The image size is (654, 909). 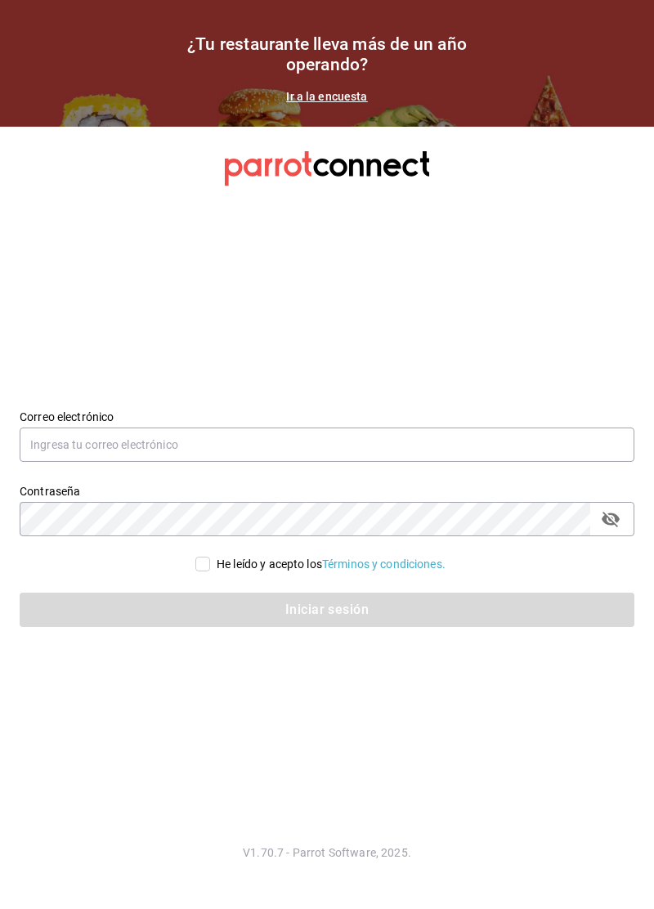 I want to click on p: V1.70.7 - Parrot Software, 2025., so click(x=327, y=853).